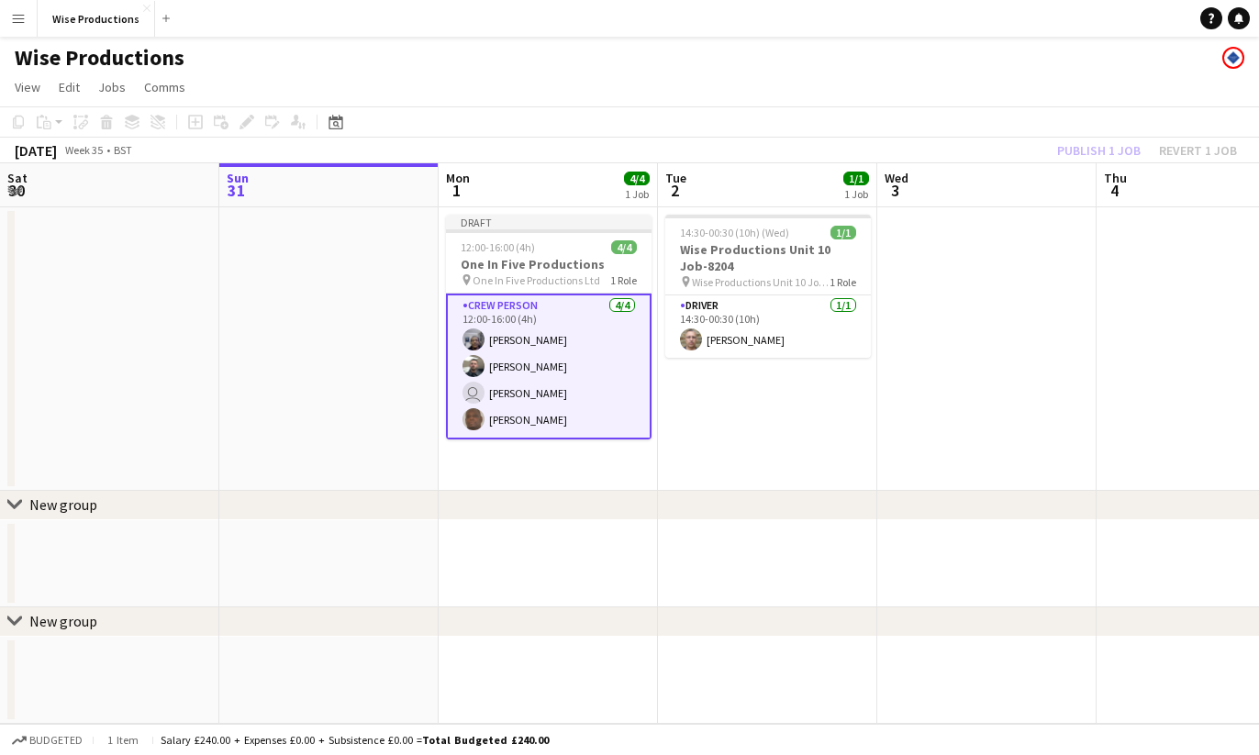 The height and width of the screenshot is (755, 1259). I want to click on span: Wed, so click(897, 178).